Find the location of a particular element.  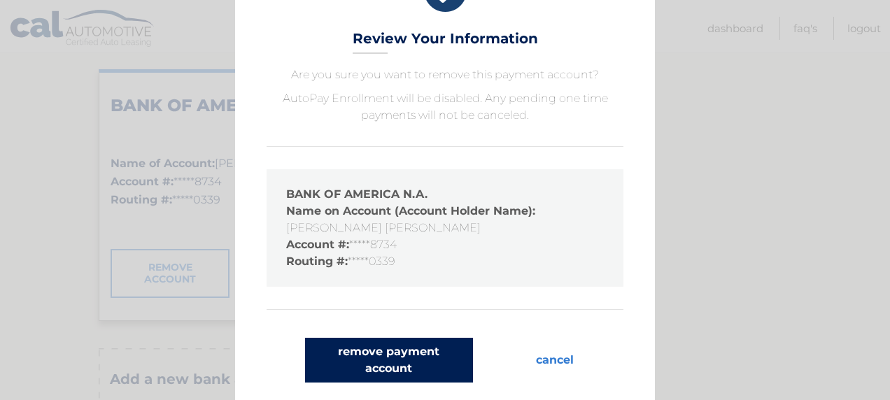

button: cancel is located at coordinates (555, 360).